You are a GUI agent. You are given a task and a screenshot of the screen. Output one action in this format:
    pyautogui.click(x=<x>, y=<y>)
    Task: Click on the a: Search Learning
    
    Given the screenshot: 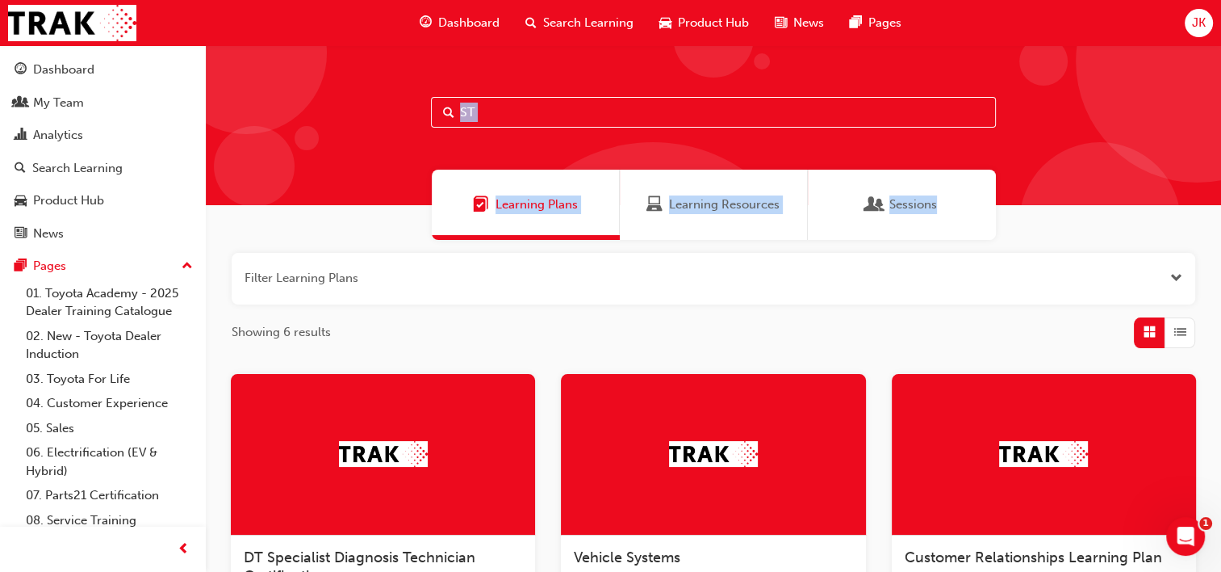 What is the action you would take?
    pyautogui.click(x=103, y=168)
    